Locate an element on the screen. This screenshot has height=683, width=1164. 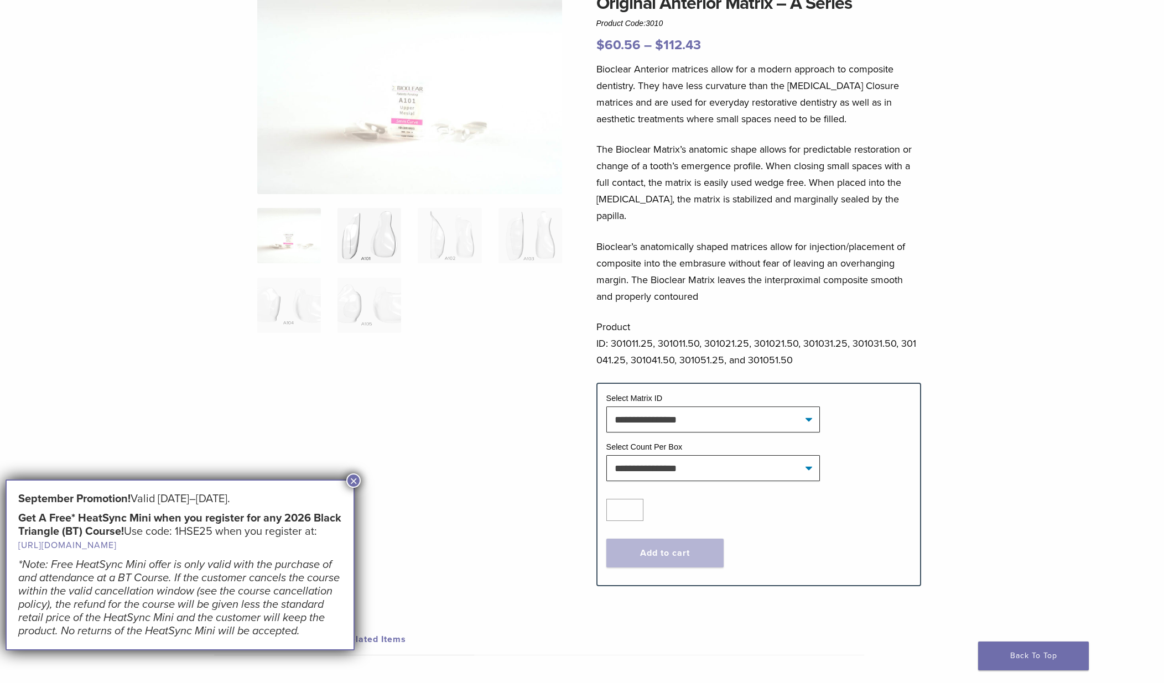
strong: Get A Free* HeatSync Mini when you register for any 2026 Black Triangle (BT) Course! is located at coordinates (180, 525).